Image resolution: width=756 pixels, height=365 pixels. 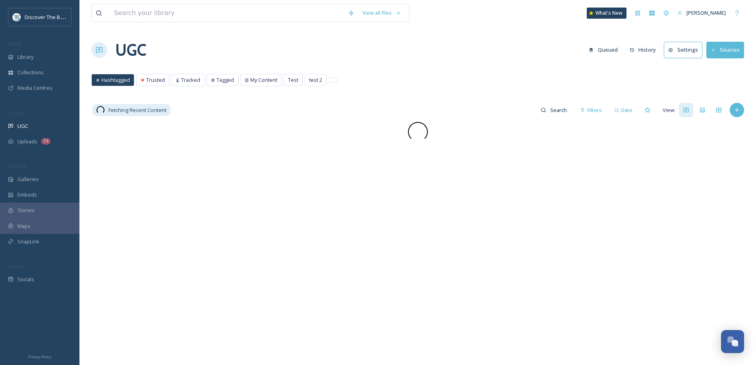 What do you see at coordinates (131, 50) in the screenshot?
I see `h1: UGC` at bounding box center [131, 50].